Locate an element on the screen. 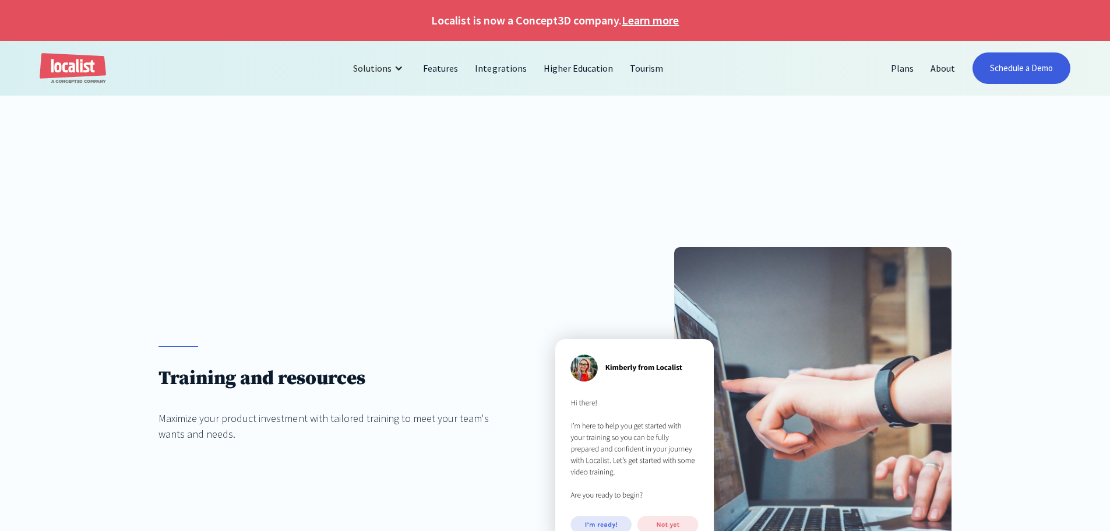 The width and height of the screenshot is (1110, 531). h1: Training and resources is located at coordinates (337, 378).